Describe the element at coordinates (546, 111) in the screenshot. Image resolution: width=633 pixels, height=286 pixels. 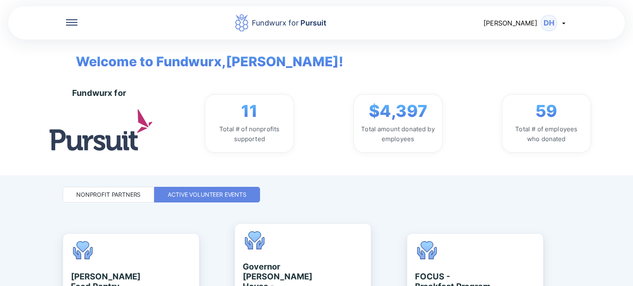
I see `span: 59` at that location.